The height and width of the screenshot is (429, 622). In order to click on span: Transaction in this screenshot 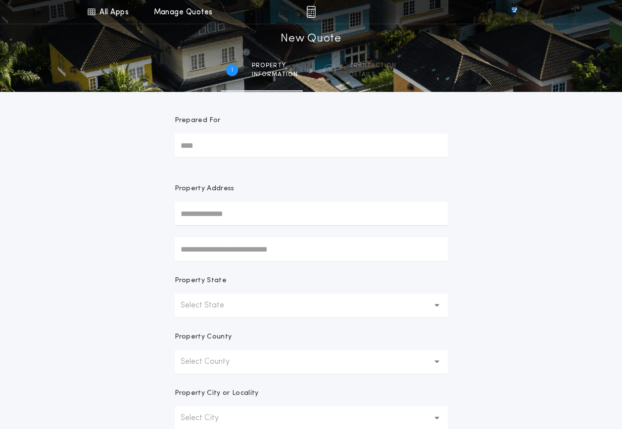, I will do `click(372, 66)`.